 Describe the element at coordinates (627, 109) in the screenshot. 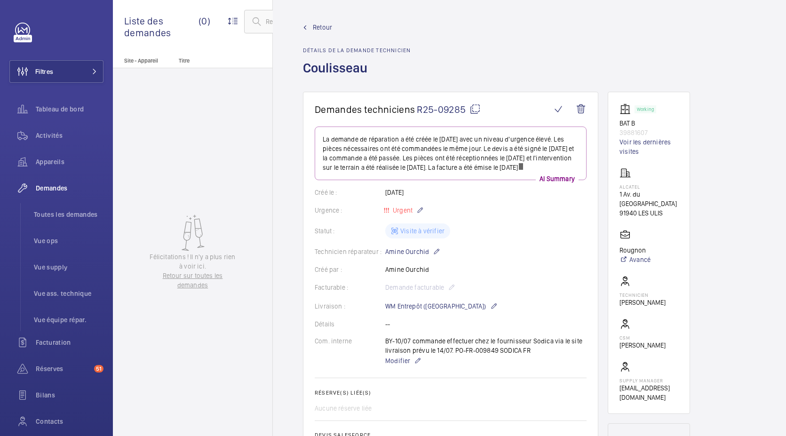

I see `img: elevator.svg` at that location.